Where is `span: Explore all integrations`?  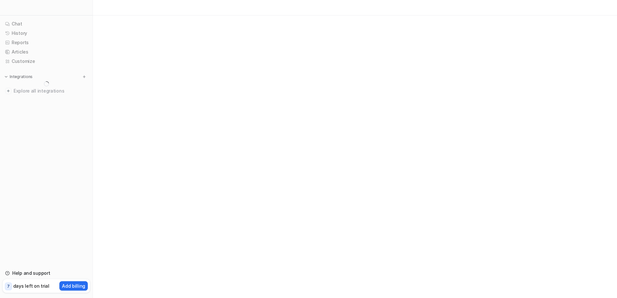 span: Explore all integrations is located at coordinates (50, 91).